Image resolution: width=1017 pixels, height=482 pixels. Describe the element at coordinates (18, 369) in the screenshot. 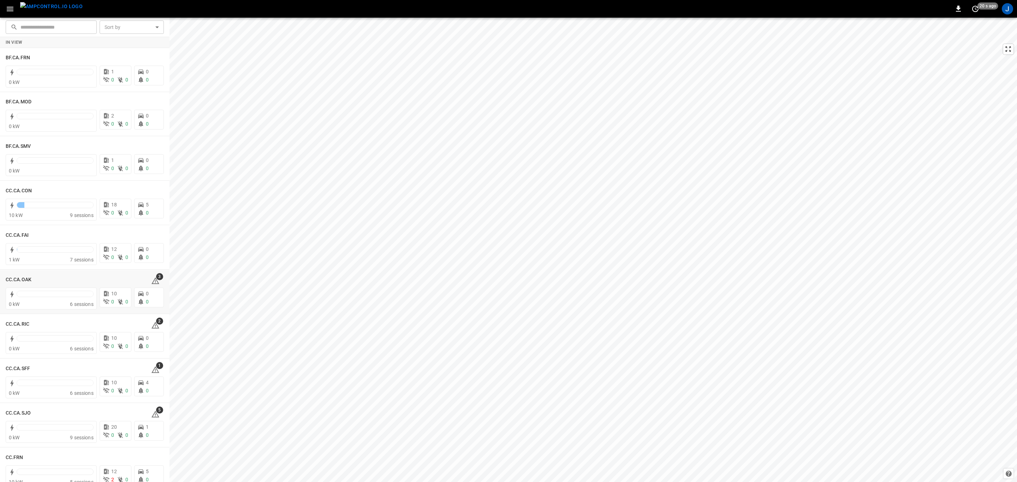

I see `h6: CC.CA.SFF` at that location.